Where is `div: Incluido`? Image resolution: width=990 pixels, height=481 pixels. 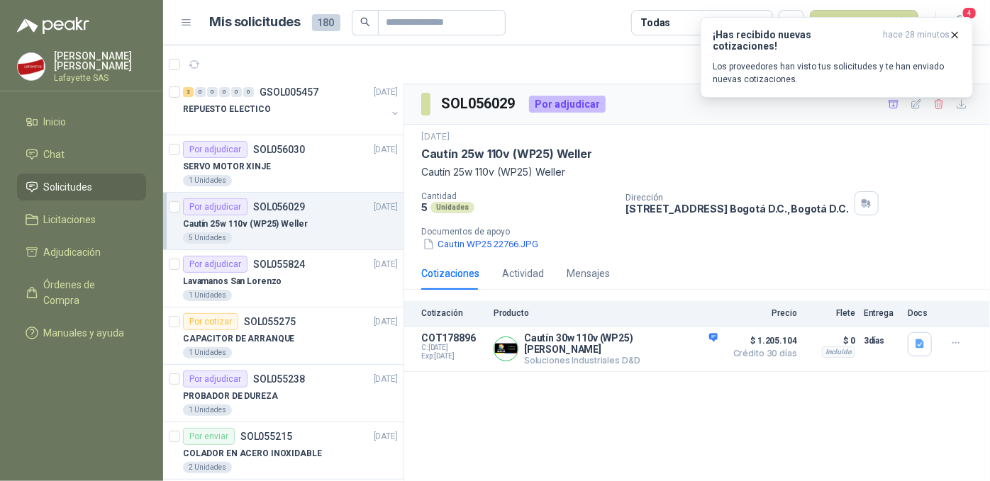
div: Incluido is located at coordinates (838, 352).